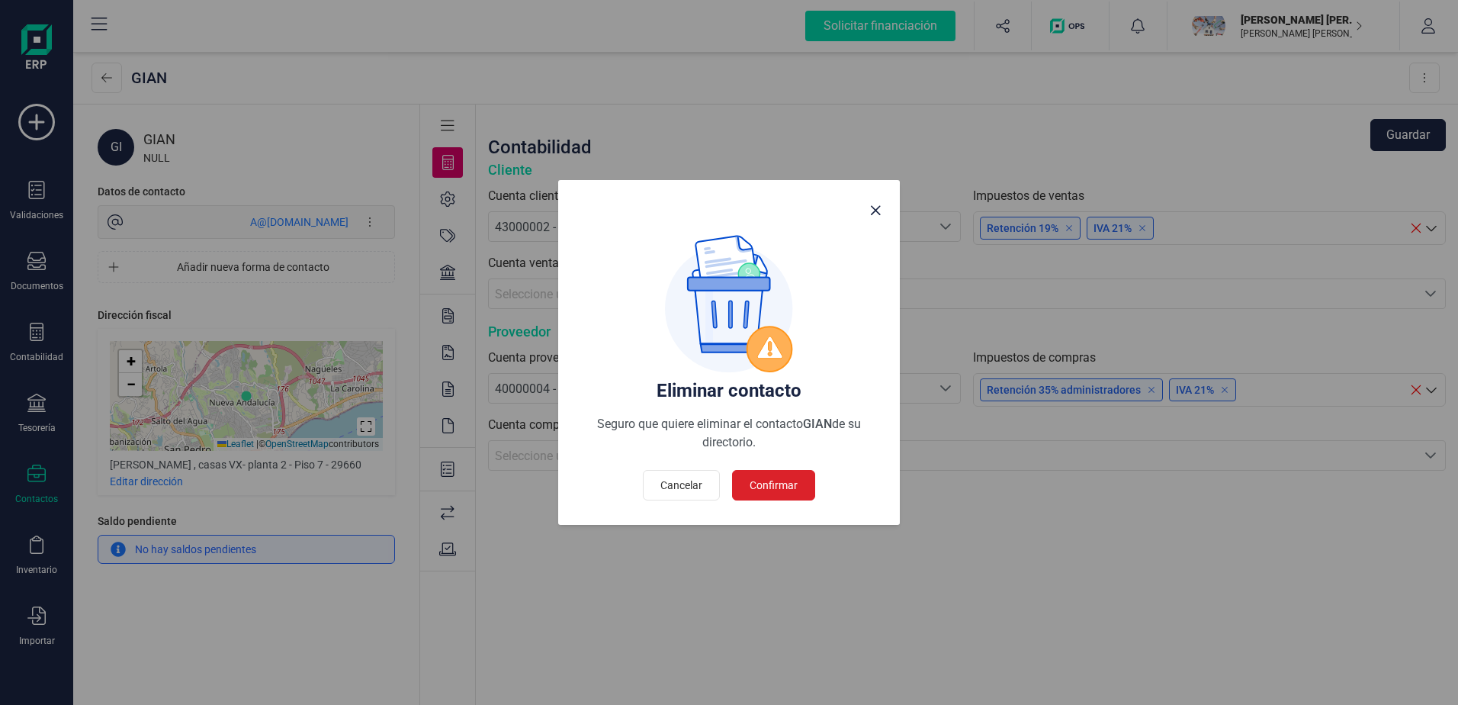  I want to click on span: Cancelar, so click(681, 485).